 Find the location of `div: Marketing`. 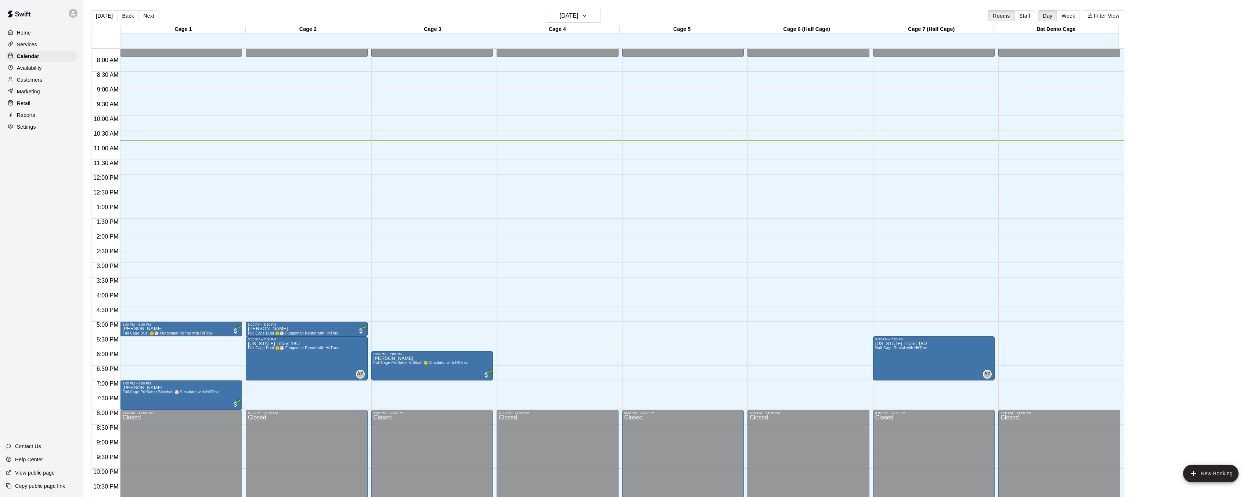

div: Marketing is located at coordinates (41, 91).